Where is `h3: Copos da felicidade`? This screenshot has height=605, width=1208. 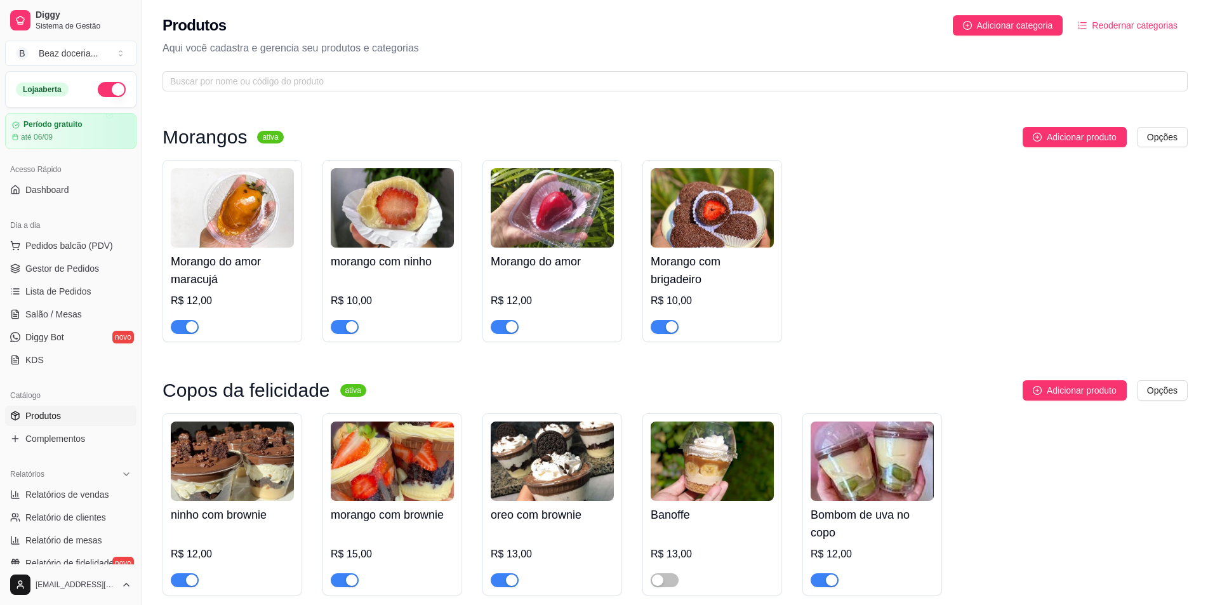
h3: Copos da felicidade is located at coordinates (246, 391).